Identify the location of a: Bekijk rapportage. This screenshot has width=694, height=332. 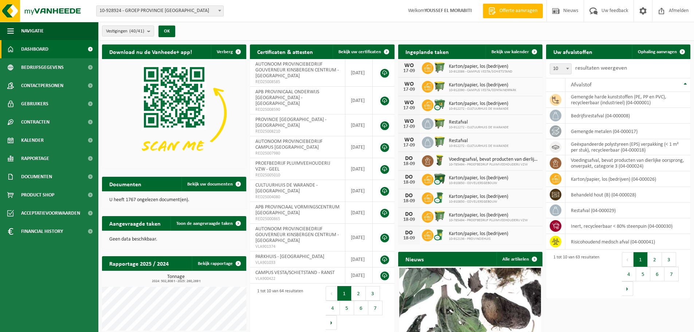
(219, 263).